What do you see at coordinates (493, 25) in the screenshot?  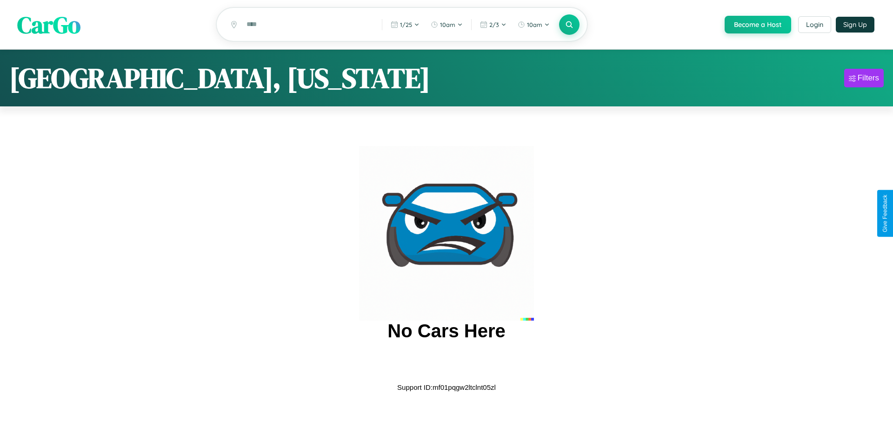 I see `button: 2/3` at bounding box center [493, 25].